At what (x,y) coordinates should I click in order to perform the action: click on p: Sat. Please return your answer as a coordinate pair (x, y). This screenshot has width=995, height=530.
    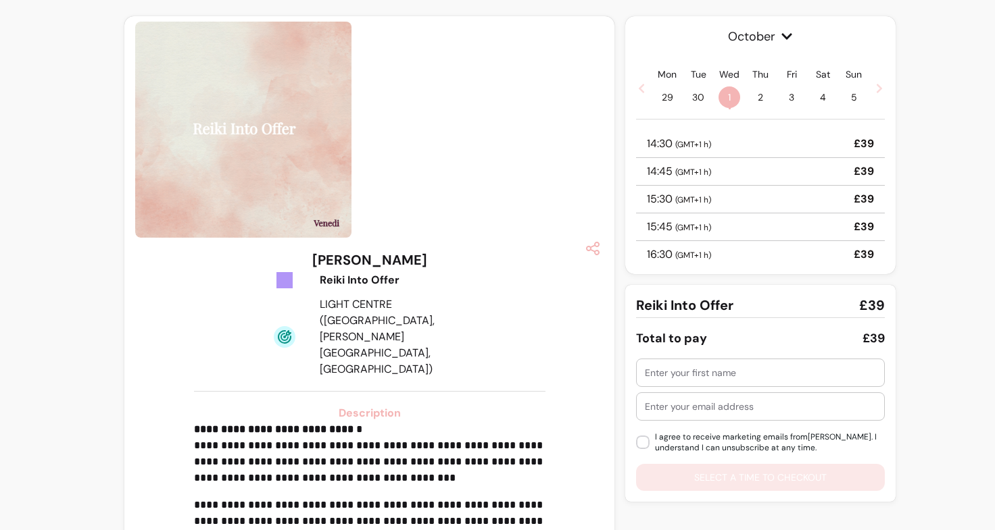
    Looking at the image, I should click on (822, 74).